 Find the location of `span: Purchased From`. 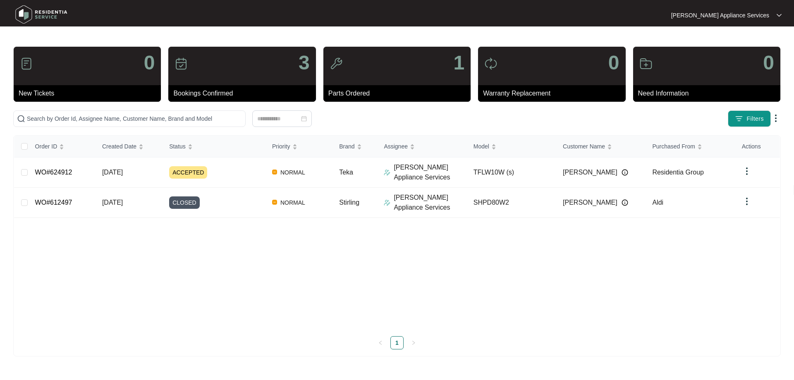

span: Purchased From is located at coordinates (673, 146).